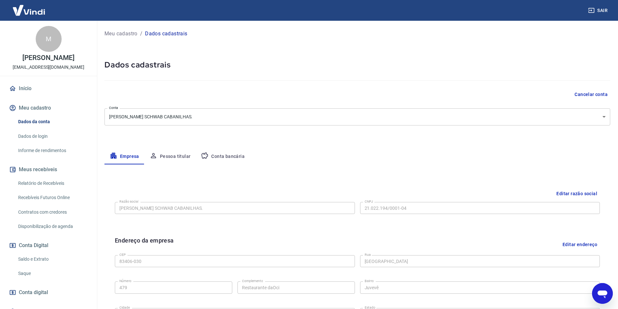 The width and height of the screenshot is (618, 309). Describe the element at coordinates (114, 108) in the screenshot. I see `label: Conta` at that location.